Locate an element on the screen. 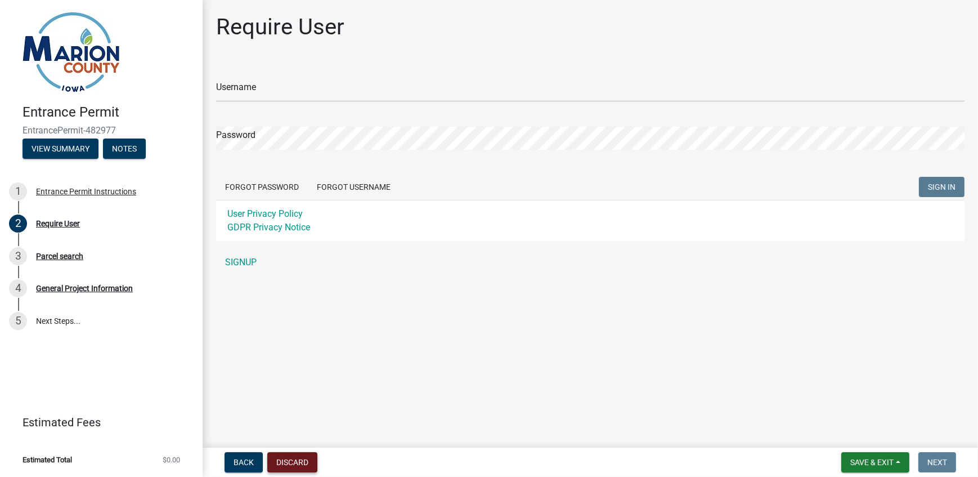  div: 2 is located at coordinates (18, 223).